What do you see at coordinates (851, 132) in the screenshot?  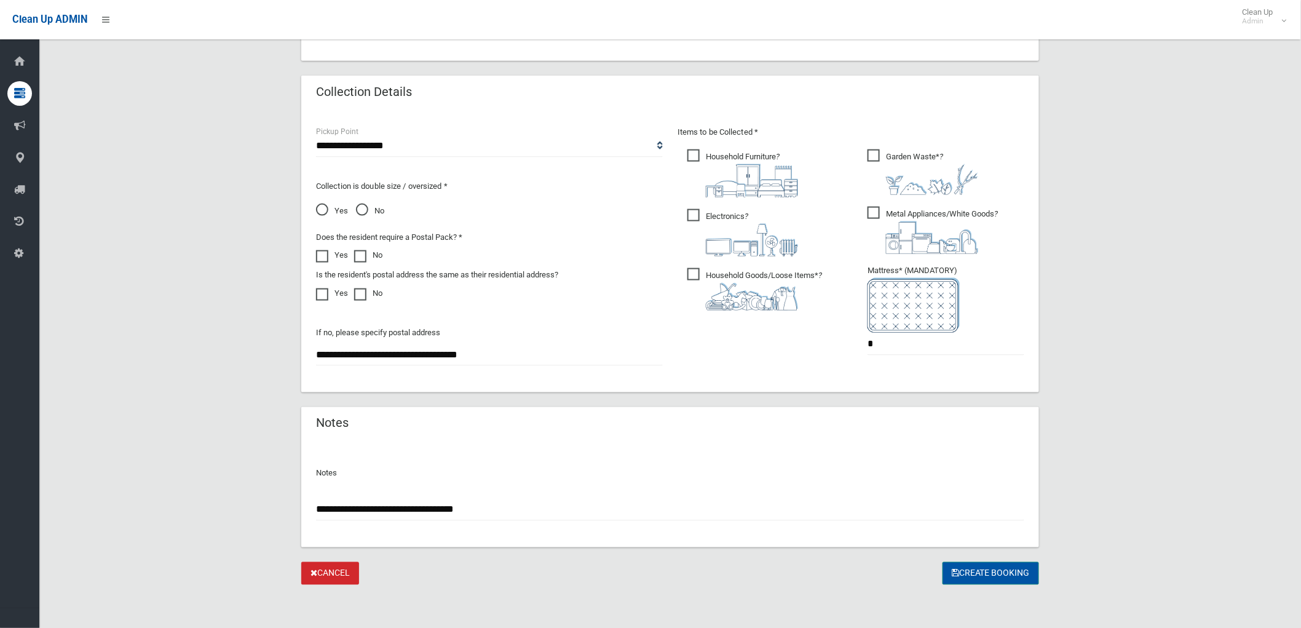 I see `p: Items to be Collected *` at bounding box center [851, 132].